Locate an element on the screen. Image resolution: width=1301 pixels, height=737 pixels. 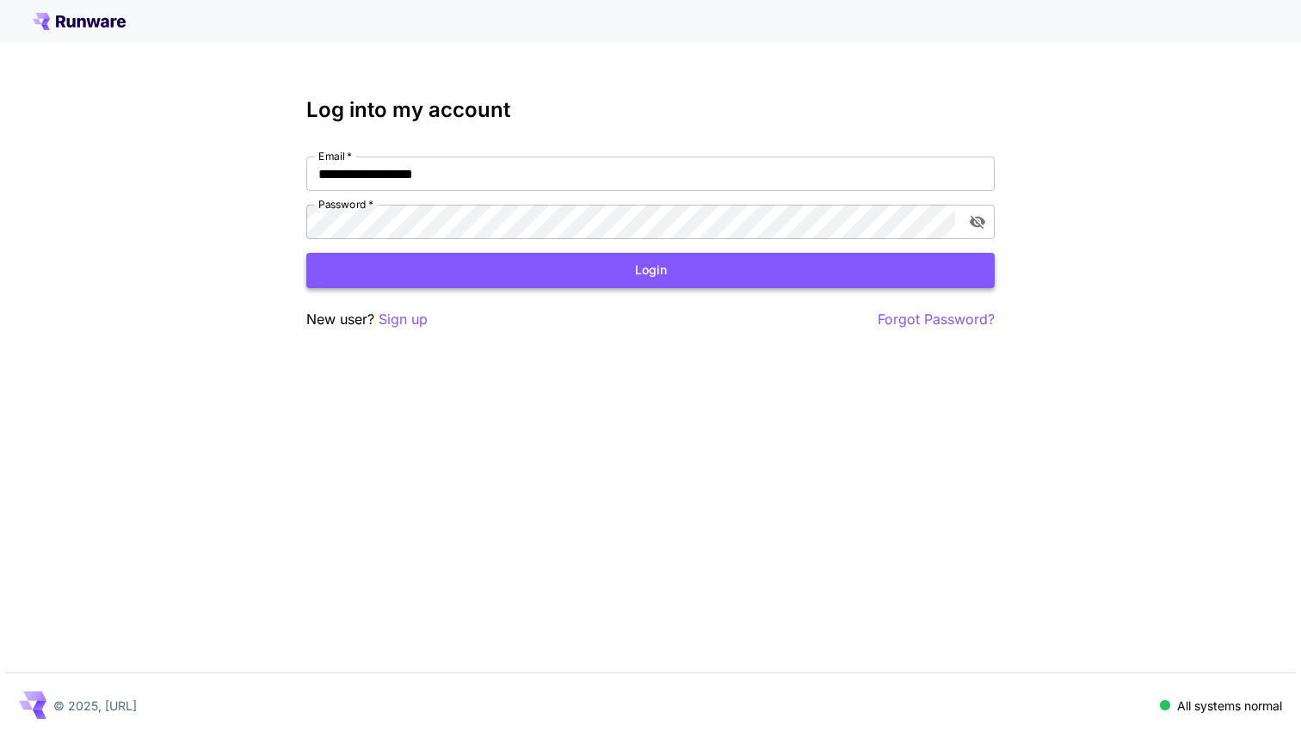
button: Forgot Password? is located at coordinates (936, 319).